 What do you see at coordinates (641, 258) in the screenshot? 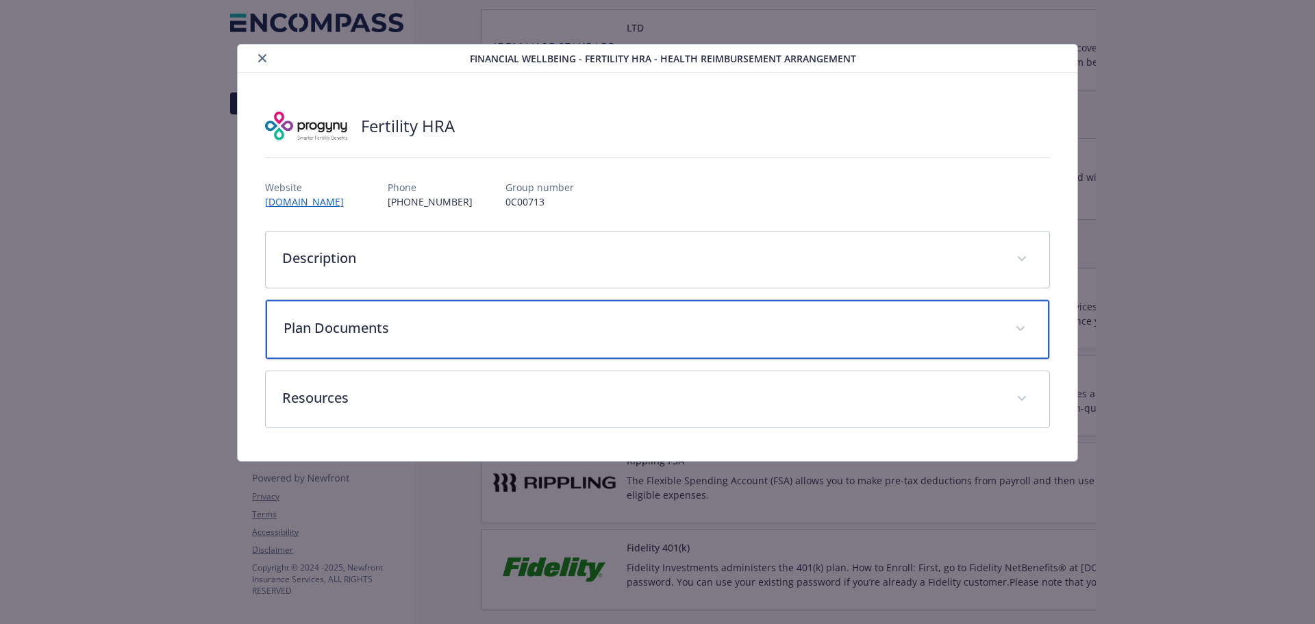
I see `p: Description` at bounding box center [641, 258].